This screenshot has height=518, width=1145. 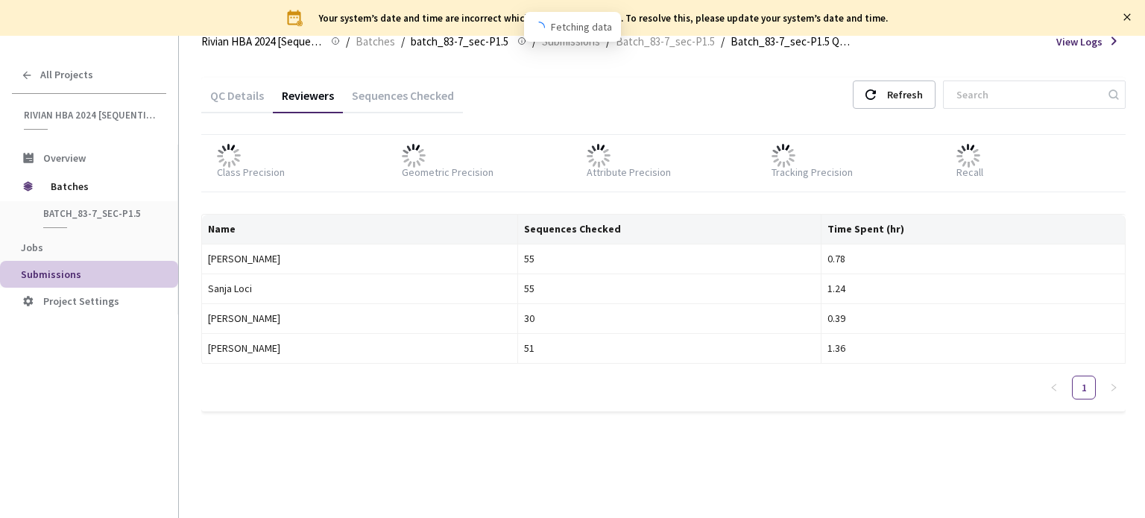 I want to click on span: close, so click(x=1127, y=17).